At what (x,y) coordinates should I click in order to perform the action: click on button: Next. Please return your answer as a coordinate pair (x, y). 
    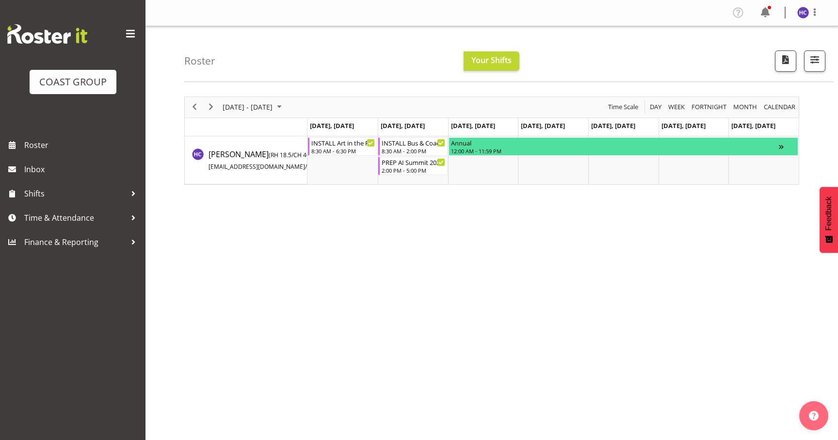
    Looking at the image, I should click on (211, 107).